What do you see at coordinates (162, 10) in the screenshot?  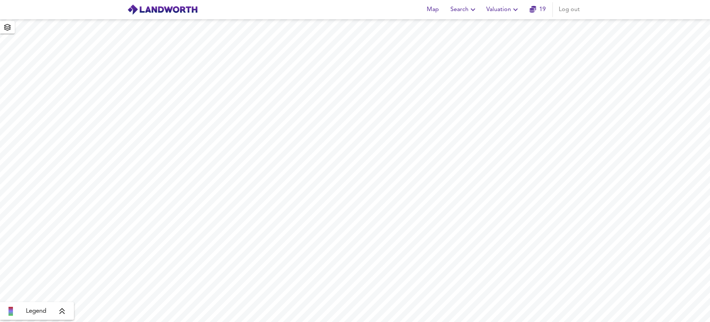 I see `img: logo` at bounding box center [162, 10].